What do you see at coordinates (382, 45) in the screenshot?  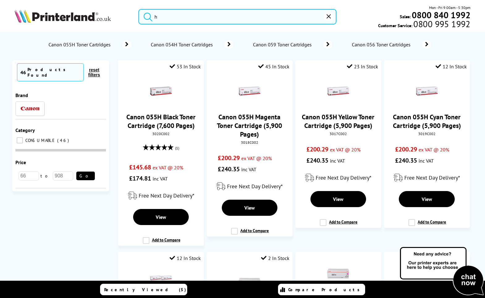 I see `span: Canon 056 Toner Cartridges` at bounding box center [382, 45].